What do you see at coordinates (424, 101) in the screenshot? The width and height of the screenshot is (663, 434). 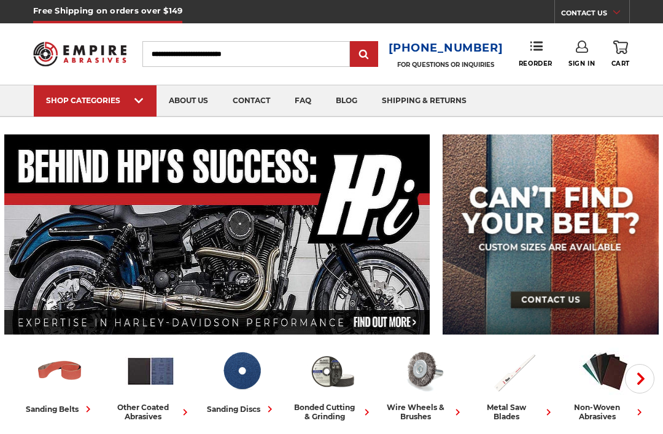 I see `a: shipping & returns` at bounding box center [424, 101].